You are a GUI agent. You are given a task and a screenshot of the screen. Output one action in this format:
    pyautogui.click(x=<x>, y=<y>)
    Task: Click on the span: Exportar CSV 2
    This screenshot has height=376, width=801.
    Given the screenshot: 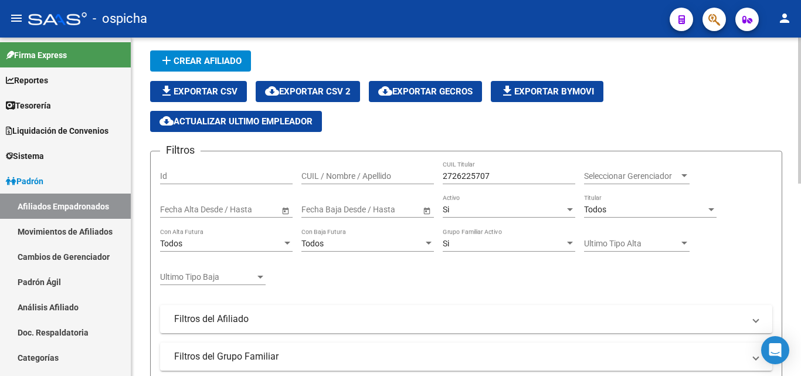 What is the action you would take?
    pyautogui.click(x=308, y=92)
    